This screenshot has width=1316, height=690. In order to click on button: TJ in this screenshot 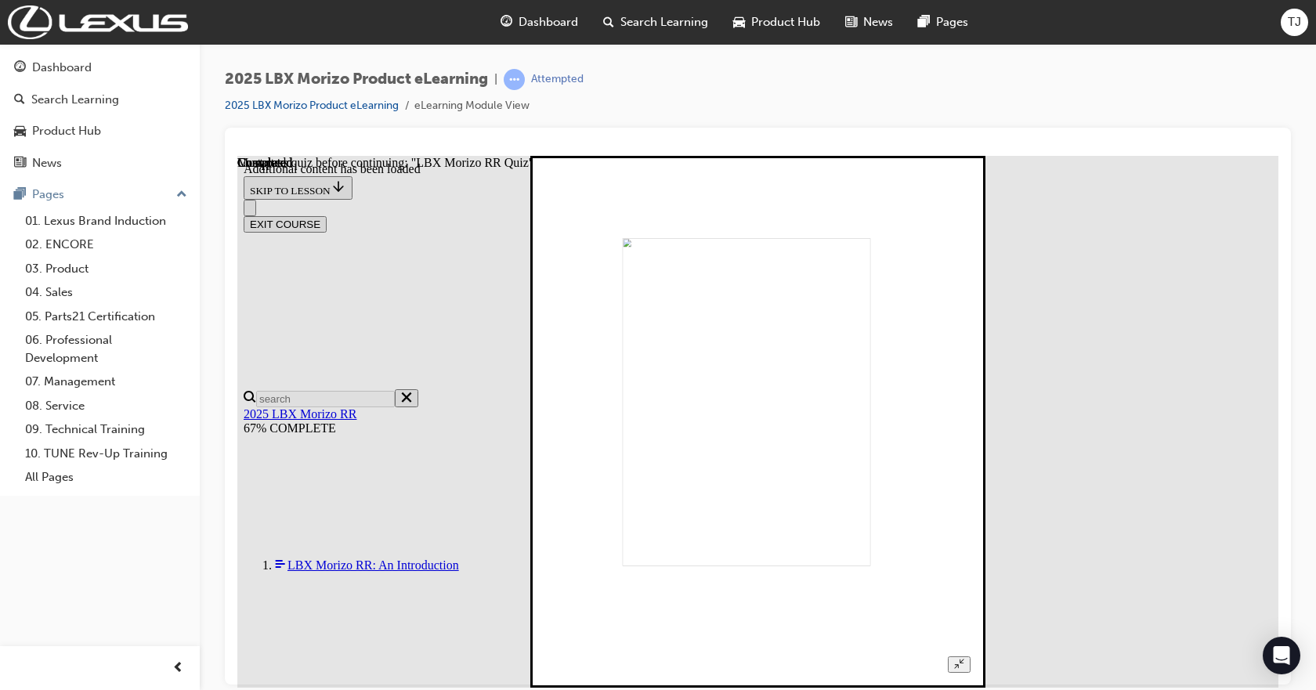, I will do `click(1294, 22)`.